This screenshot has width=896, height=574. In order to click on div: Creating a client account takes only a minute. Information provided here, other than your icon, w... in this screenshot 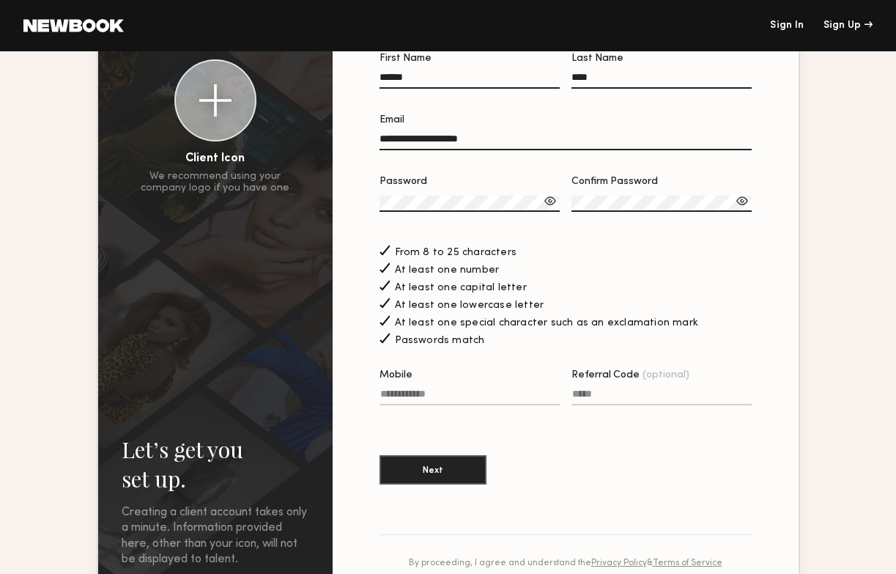, I will do `click(215, 536)`.